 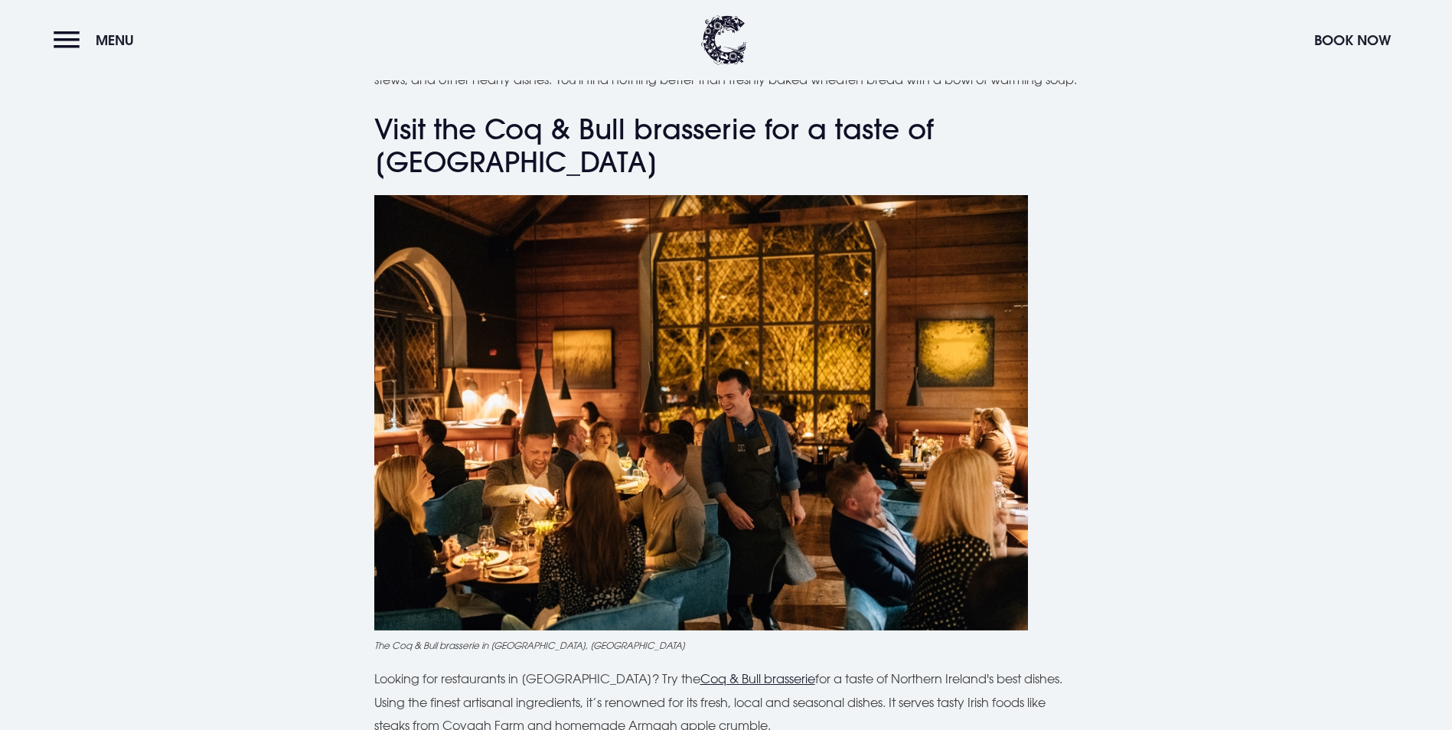 I want to click on button: Menu, so click(x=97, y=40).